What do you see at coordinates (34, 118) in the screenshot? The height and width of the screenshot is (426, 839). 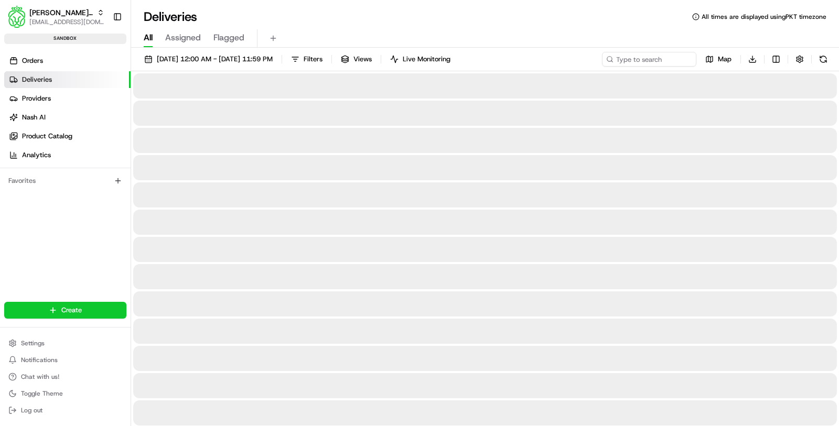 I see `span: Nash AI` at bounding box center [34, 118].